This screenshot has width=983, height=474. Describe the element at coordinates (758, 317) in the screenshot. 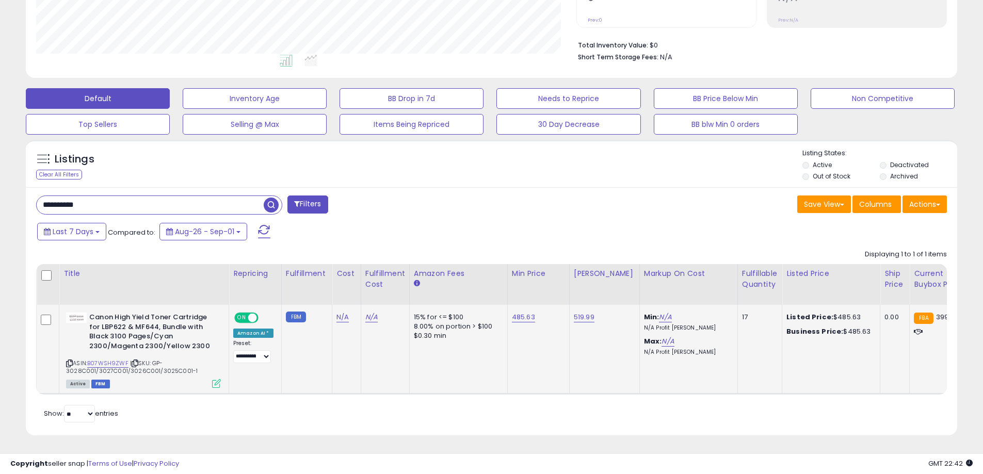

I see `div: 17` at that location.